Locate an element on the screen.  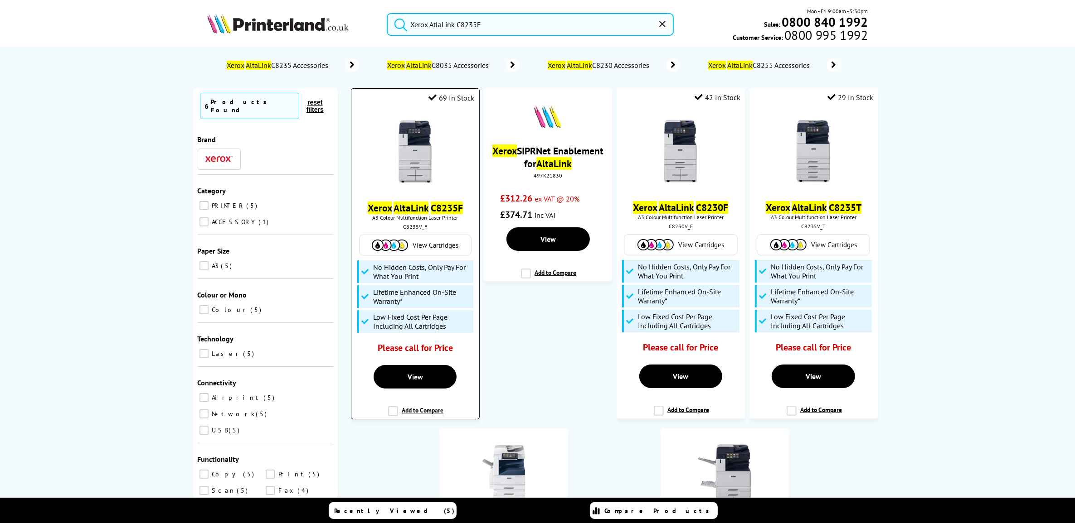
a: Xerox AltaLink C8235F is located at coordinates (415, 208).